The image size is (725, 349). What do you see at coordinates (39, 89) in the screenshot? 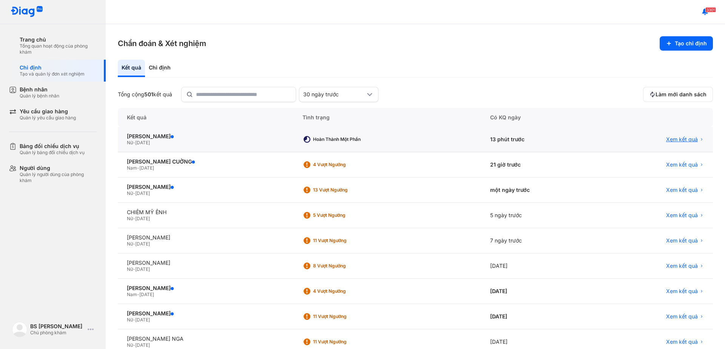
I see `div: Bệnh nhân` at bounding box center [39, 89].